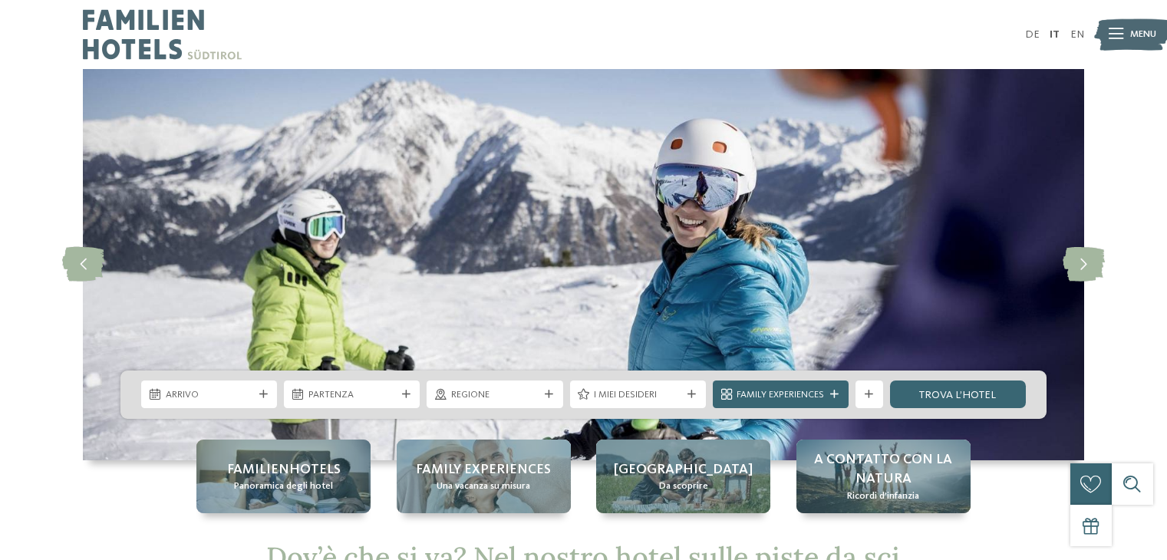 Image resolution: width=1167 pixels, height=560 pixels. I want to click on span: Arrivo, so click(209, 395).